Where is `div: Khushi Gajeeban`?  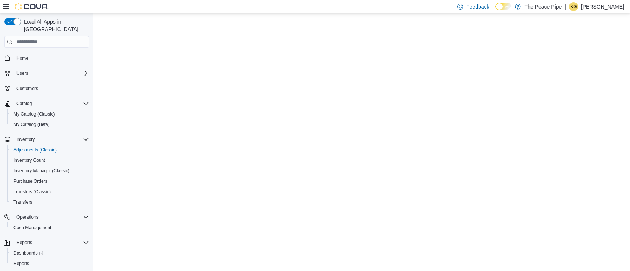
div: Khushi Gajeeban is located at coordinates (574, 7).